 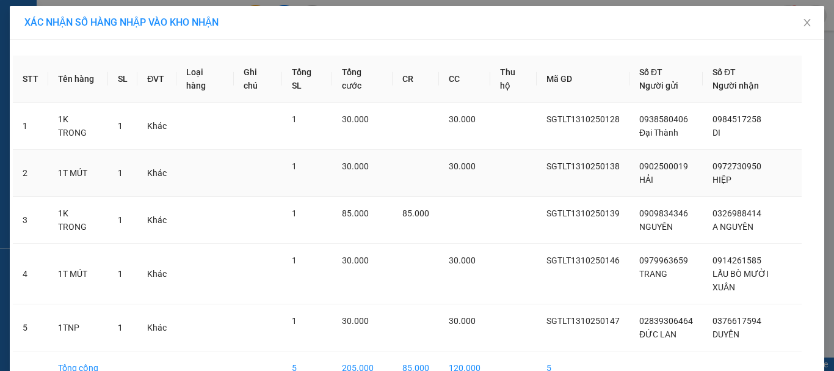 I want to click on span: 0972730950, so click(x=737, y=166).